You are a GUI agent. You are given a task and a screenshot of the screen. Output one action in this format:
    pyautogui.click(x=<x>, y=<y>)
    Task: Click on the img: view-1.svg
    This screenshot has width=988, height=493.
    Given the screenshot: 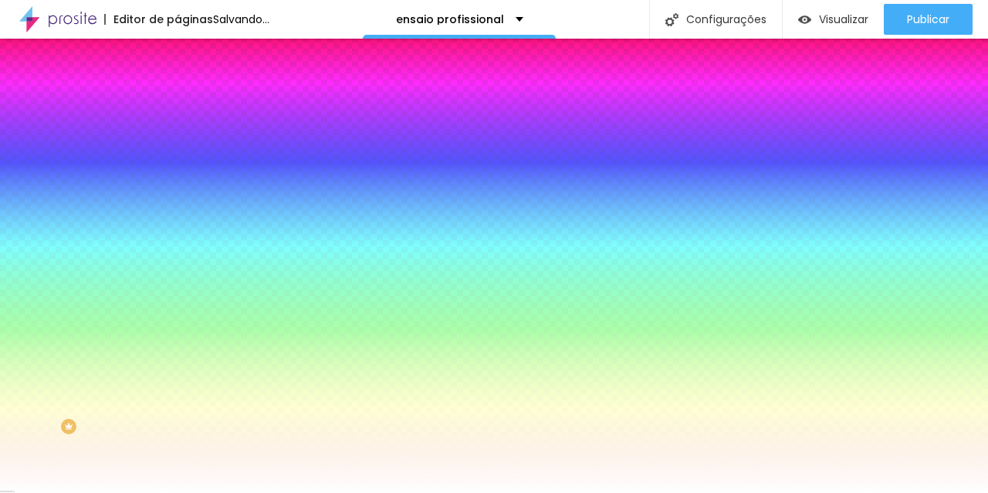 What is the action you would take?
    pyautogui.click(x=805, y=19)
    